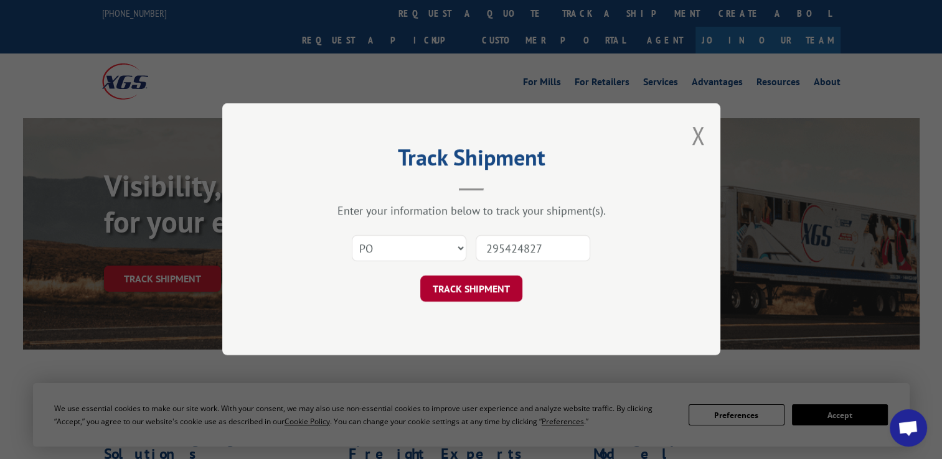 Image resolution: width=942 pixels, height=459 pixels. What do you see at coordinates (533, 249) in the screenshot?
I see `input: Number(s)` at bounding box center [533, 249].